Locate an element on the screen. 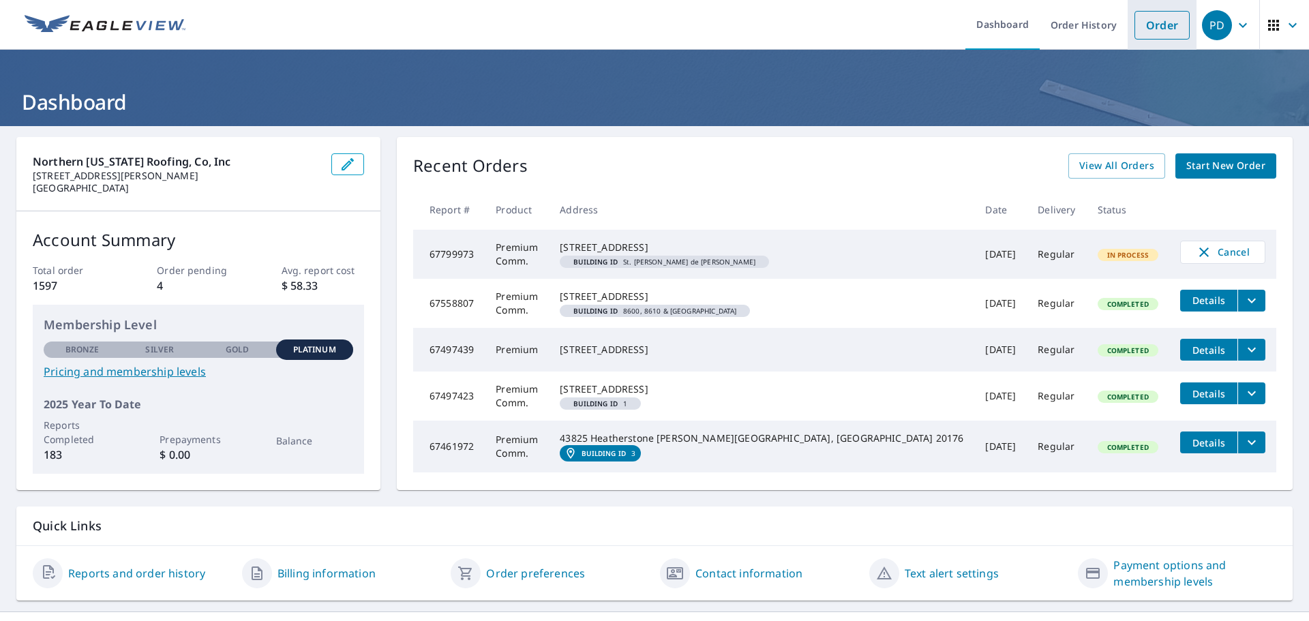 This screenshot has width=1309, height=621. th: Product is located at coordinates (517, 209).